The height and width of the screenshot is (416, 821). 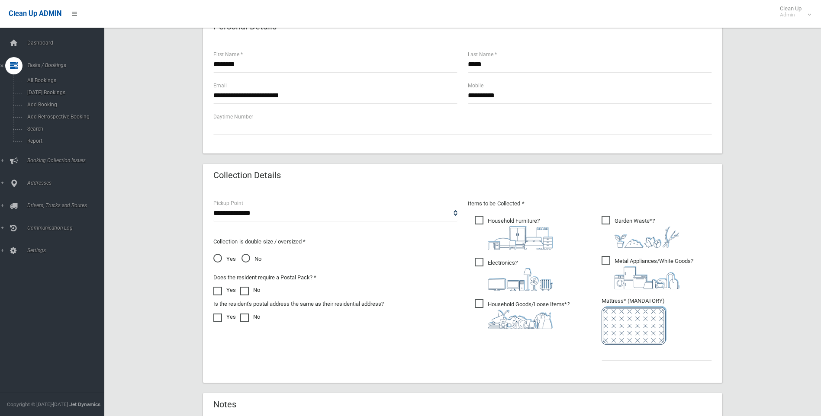 I want to click on img: aa9efdbe659d29b613fca23ba79d85cb.png, so click(x=520, y=238).